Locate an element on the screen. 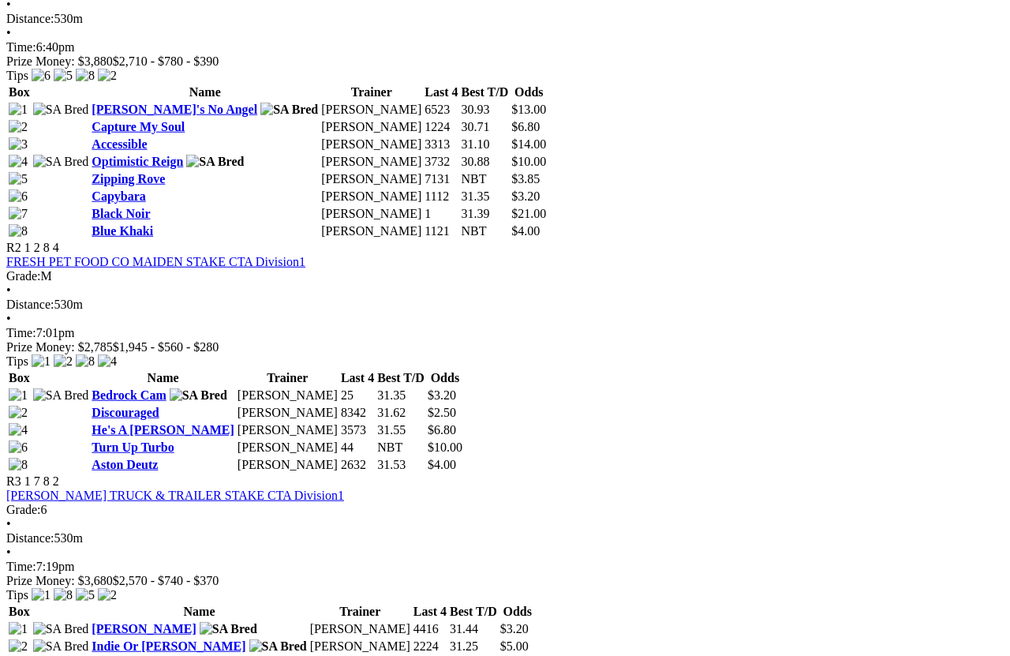 This screenshot has height=656, width=1010. td: 3313 is located at coordinates (441, 144).